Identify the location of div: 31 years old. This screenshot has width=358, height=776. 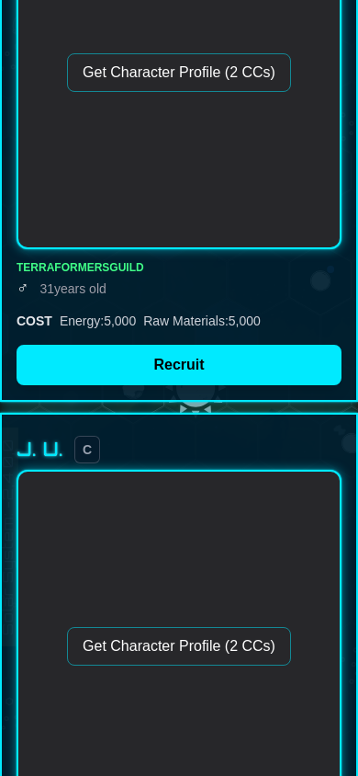
(179, 288).